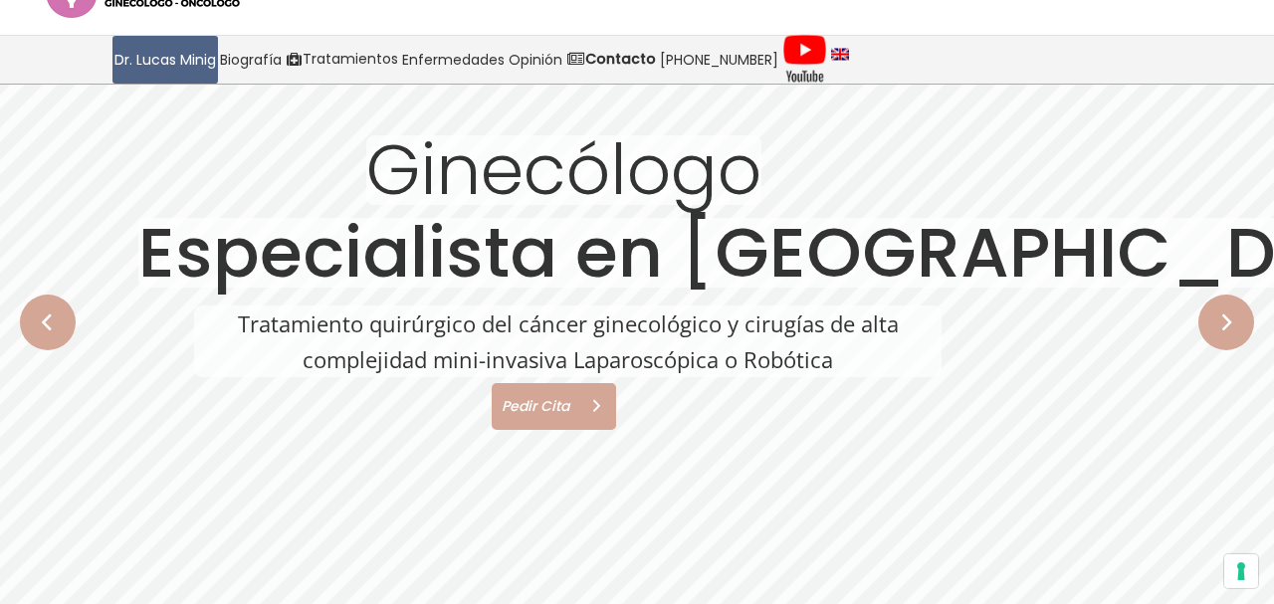 Image resolution: width=1274 pixels, height=604 pixels. What do you see at coordinates (536, 60) in the screenshot?
I see `a: Opinión` at bounding box center [536, 60].